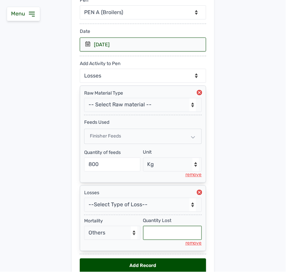 This screenshot has width=286, height=272. What do you see at coordinates (113, 153) in the screenshot?
I see `div: Quantity of feeds` at bounding box center [113, 153].